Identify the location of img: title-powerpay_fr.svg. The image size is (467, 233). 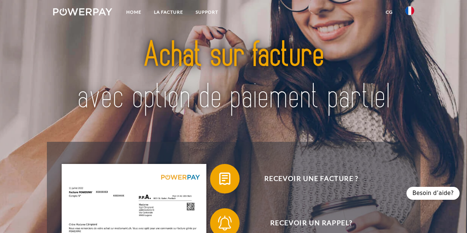
(234, 76).